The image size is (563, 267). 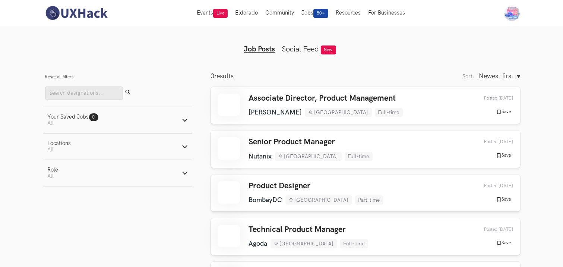 What do you see at coordinates (321, 13) in the screenshot?
I see `span: 50+` at bounding box center [321, 13].